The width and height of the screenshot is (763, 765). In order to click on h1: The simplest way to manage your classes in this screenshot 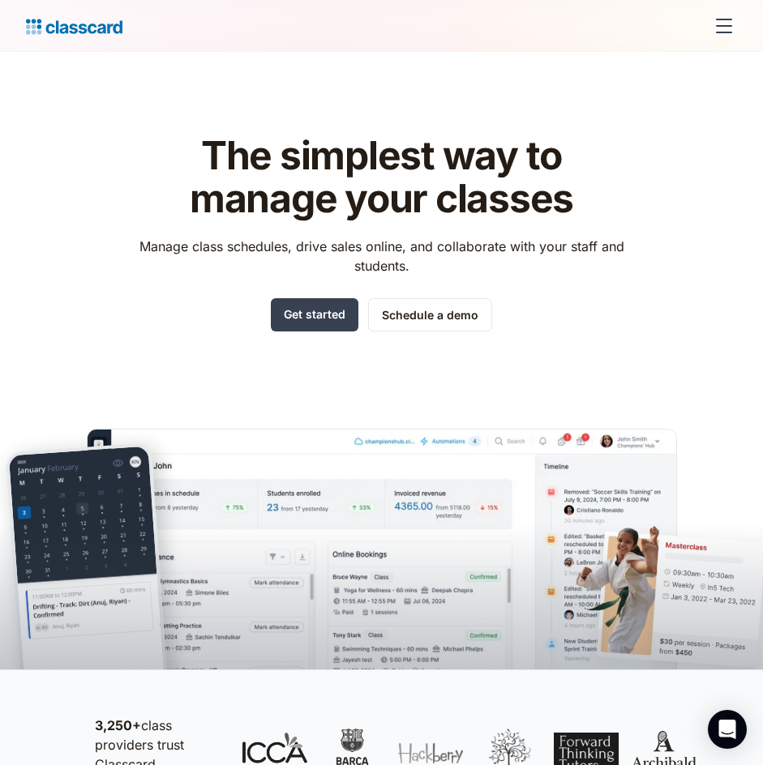, I will do `click(381, 177)`.